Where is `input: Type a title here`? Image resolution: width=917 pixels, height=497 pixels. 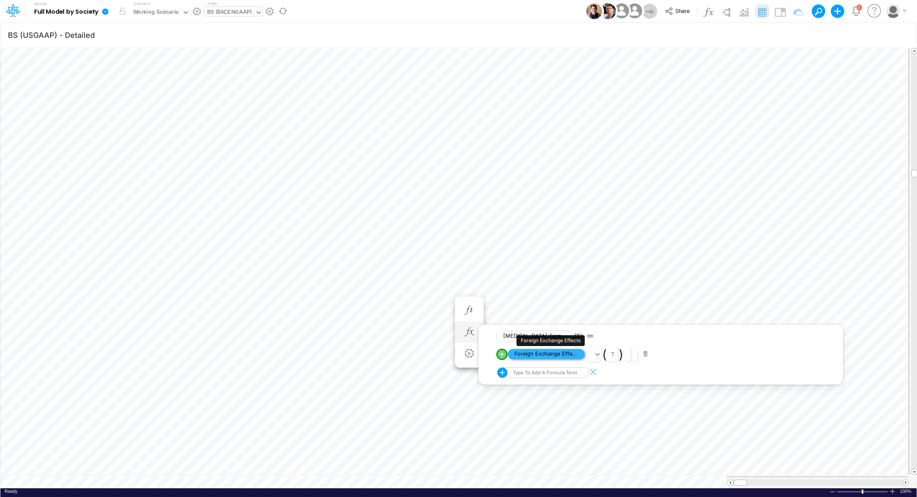 input: Type a title here is located at coordinates (371, 35).